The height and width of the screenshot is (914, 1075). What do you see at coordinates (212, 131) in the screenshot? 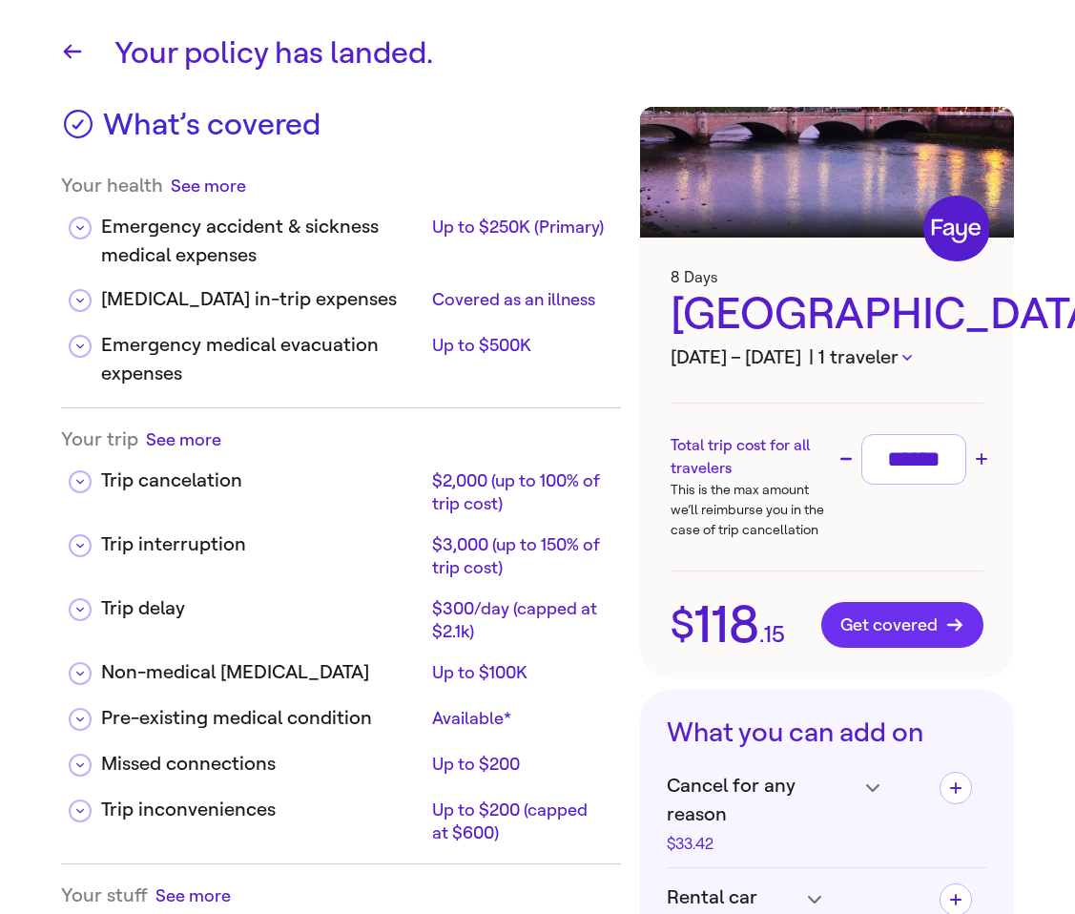
I see `h3: What’s covered` at bounding box center [212, 131].